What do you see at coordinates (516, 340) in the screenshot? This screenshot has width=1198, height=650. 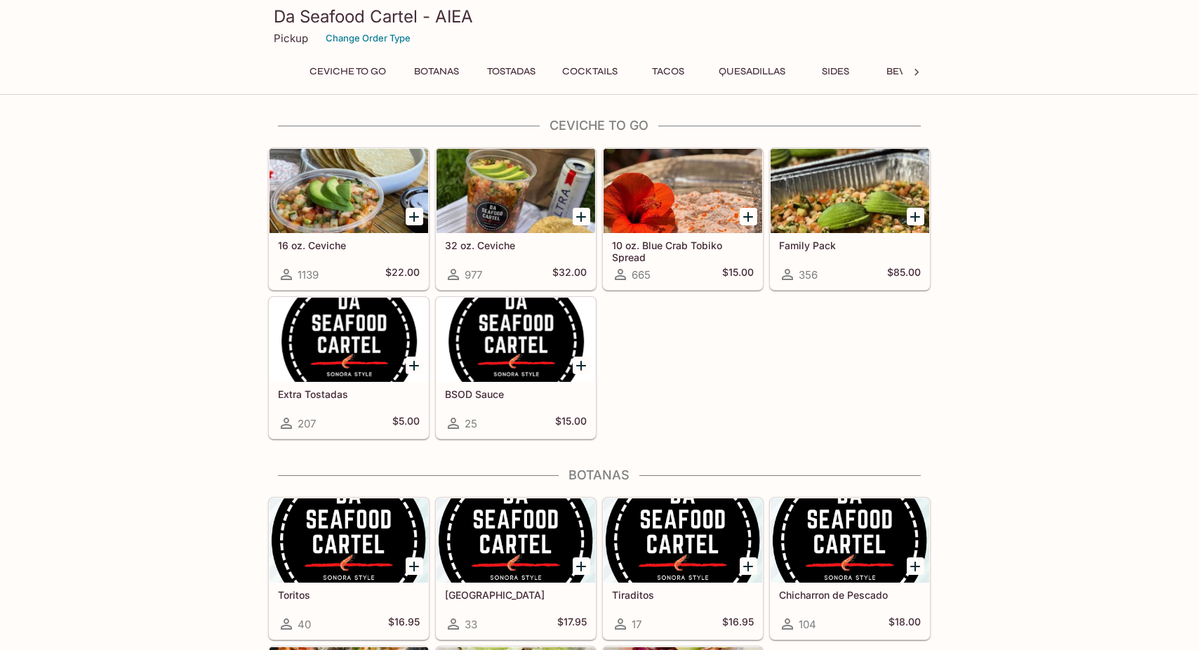 I see `div: BSOD Sauce` at bounding box center [516, 340].